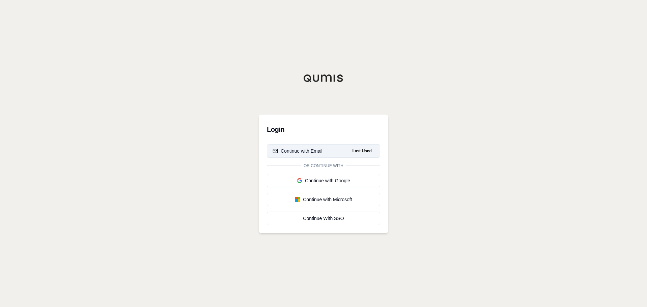 The image size is (647, 307). I want to click on img: Qumis, so click(324, 78).